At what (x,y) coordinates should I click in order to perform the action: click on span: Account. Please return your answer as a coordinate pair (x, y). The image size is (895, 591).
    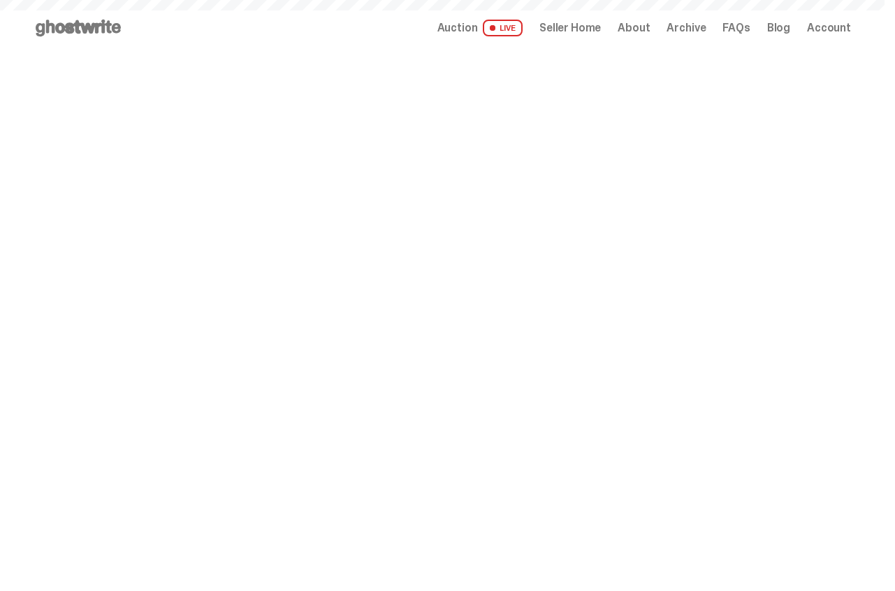
    Looking at the image, I should click on (829, 28).